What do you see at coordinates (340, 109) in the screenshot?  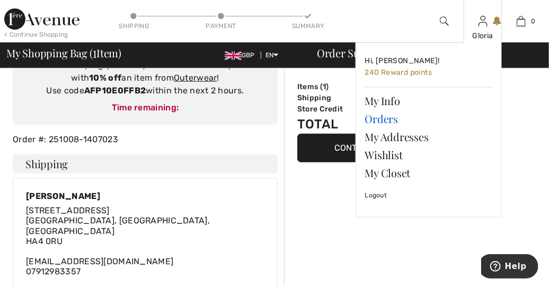 I see `td: Store Credit` at bounding box center [340, 109].